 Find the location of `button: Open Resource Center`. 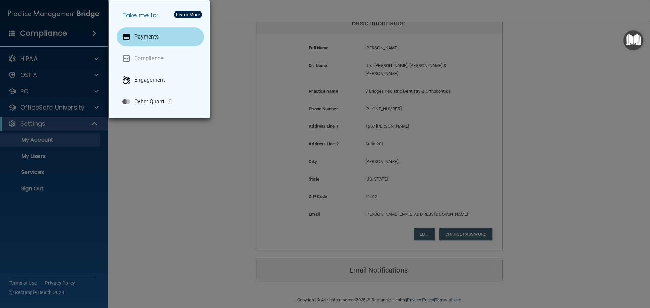

button: Open Resource Center is located at coordinates (633, 40).